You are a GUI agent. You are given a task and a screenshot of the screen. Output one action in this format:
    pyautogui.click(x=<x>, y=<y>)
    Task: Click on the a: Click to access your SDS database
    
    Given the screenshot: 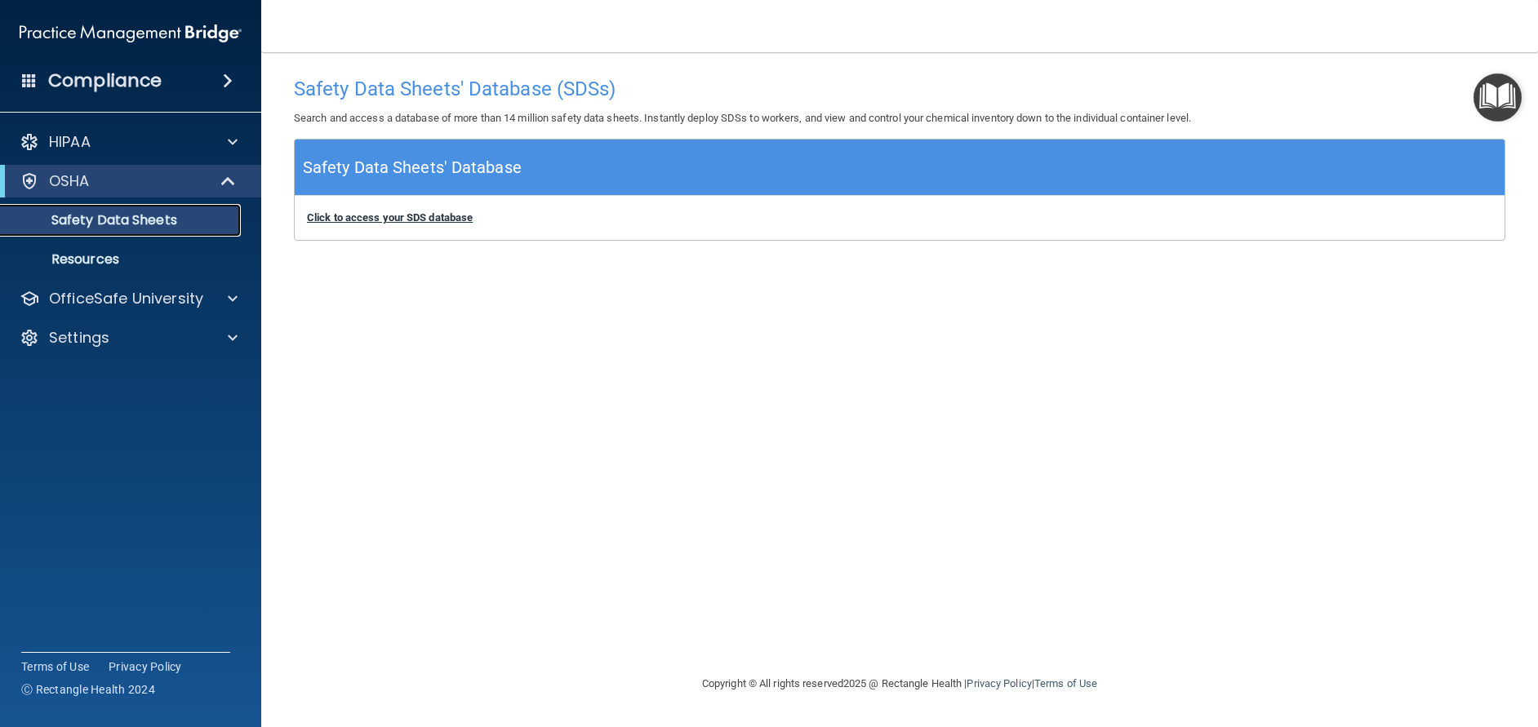 What is the action you would take?
    pyautogui.click(x=389, y=217)
    